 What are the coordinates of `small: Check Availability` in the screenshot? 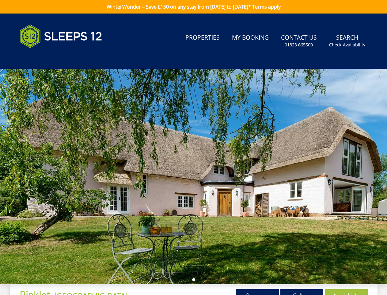 It's located at (348, 45).